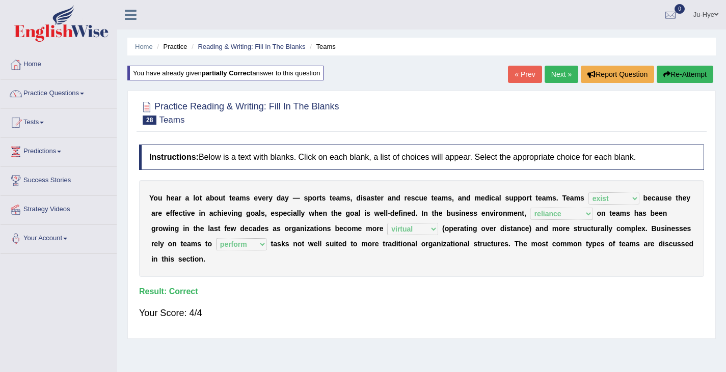 This screenshot has height=372, width=726. Describe the element at coordinates (421, 157) in the screenshot. I see `h4: Below is a text with blanks. Click on each blank, a list of choices will appear. Select the appro...` at that location.